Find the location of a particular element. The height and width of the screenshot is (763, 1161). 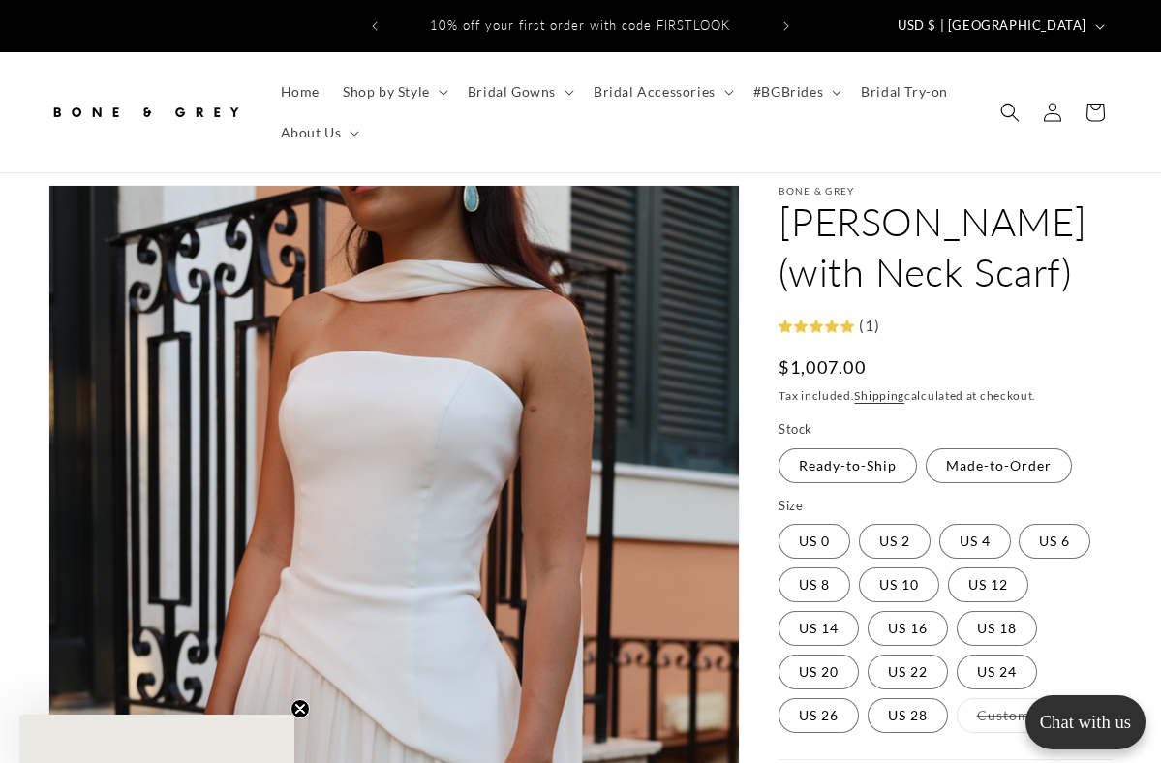

legend: Size is located at coordinates (791, 506).